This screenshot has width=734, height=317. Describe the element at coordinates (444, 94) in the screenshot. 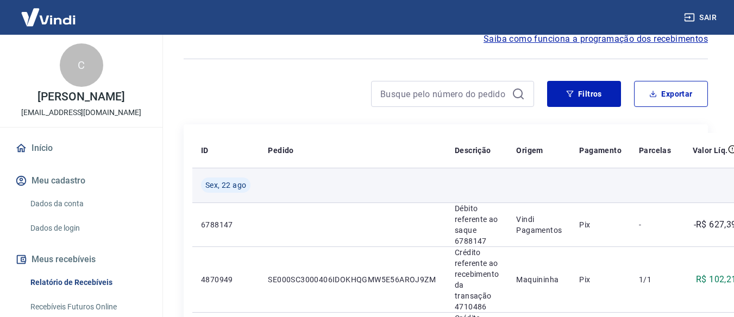

I see `input: Busque pelo número do pedido` at that location.